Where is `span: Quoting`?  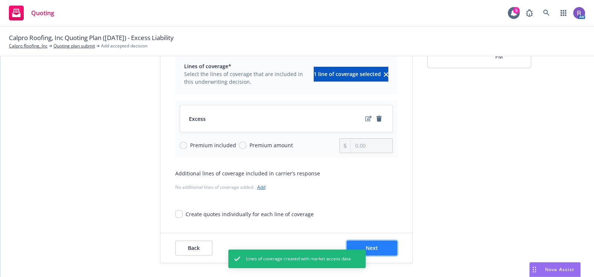 span: Quoting is located at coordinates (43, 13).